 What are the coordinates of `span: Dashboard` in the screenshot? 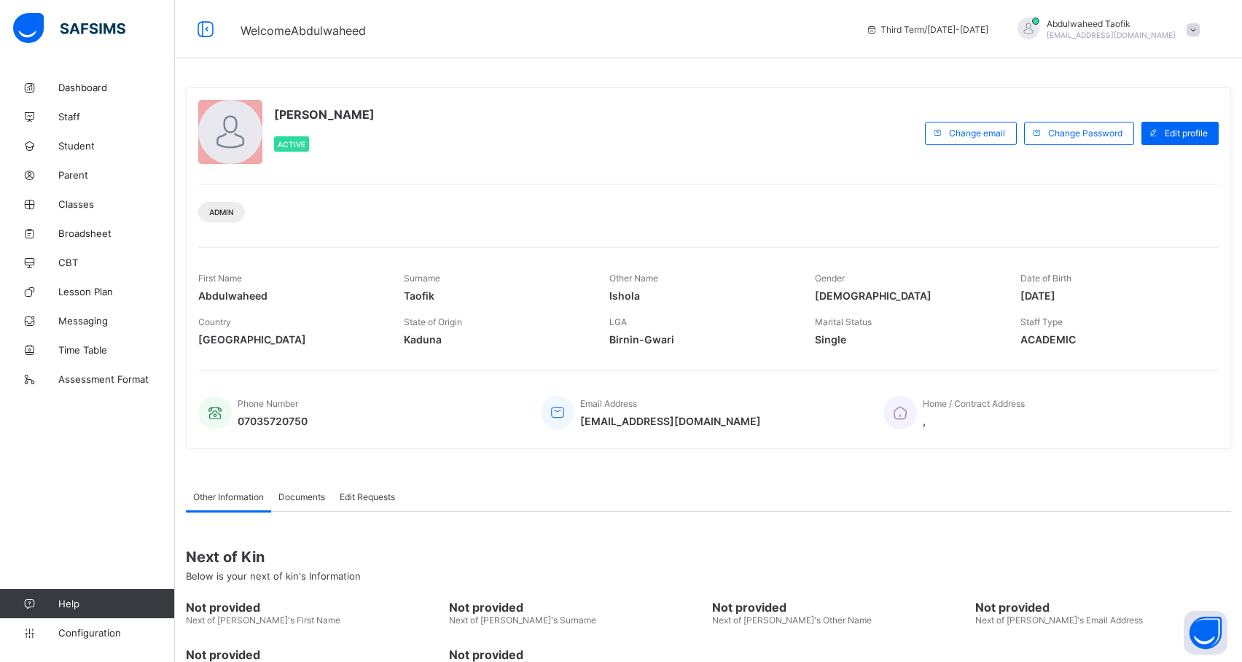 It's located at (117, 87).